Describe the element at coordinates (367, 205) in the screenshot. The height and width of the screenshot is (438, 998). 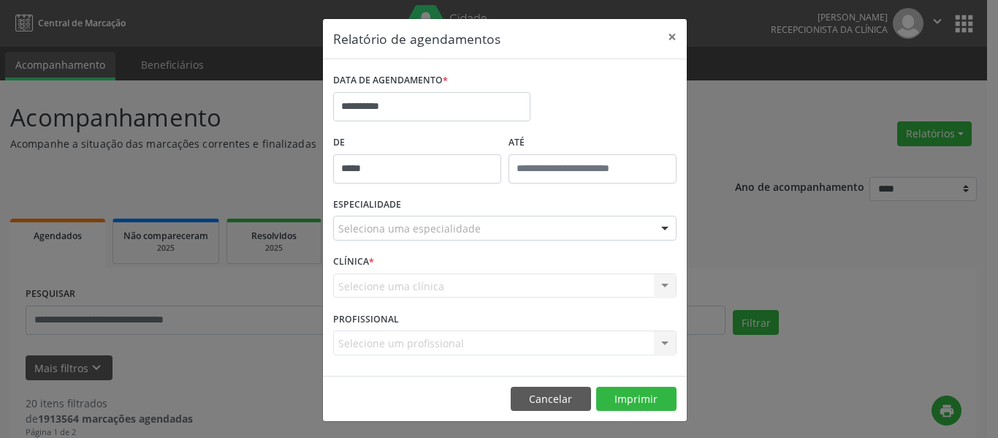
I see `label: ESPECIALIDADE` at that location.